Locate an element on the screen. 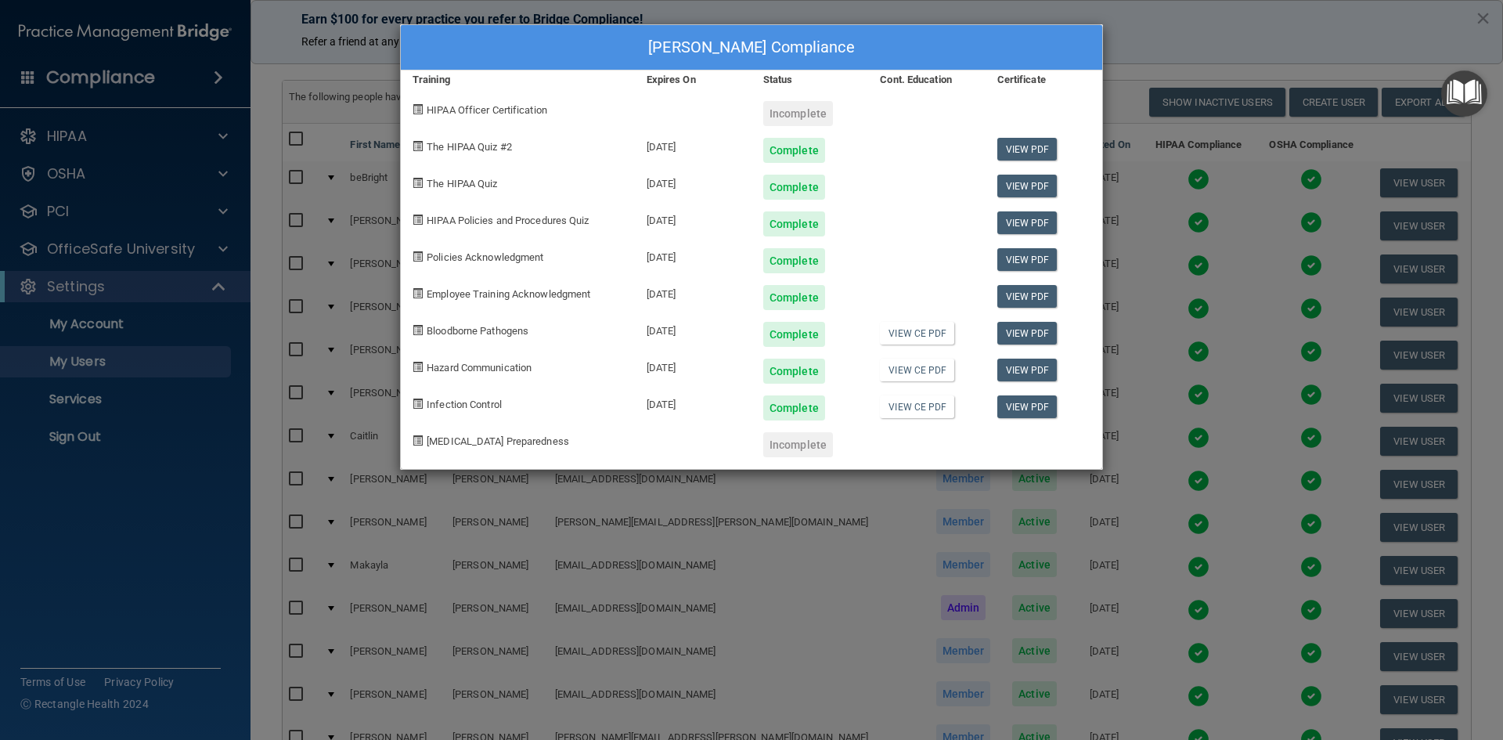 The height and width of the screenshot is (740, 1503). span: The HIPAA Quiz #2 is located at coordinates (469, 146).